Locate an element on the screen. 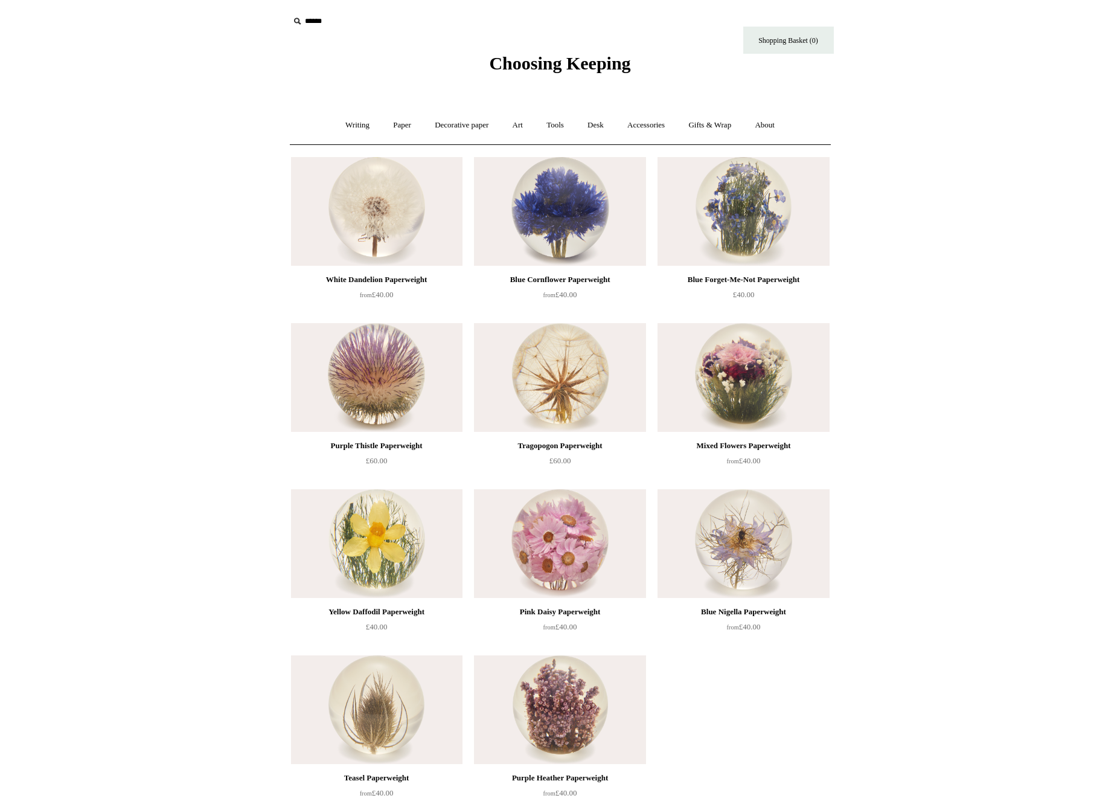 This screenshot has height=807, width=1120. div: Blue Forget-Me-Not Paperweight is located at coordinates (743, 280).